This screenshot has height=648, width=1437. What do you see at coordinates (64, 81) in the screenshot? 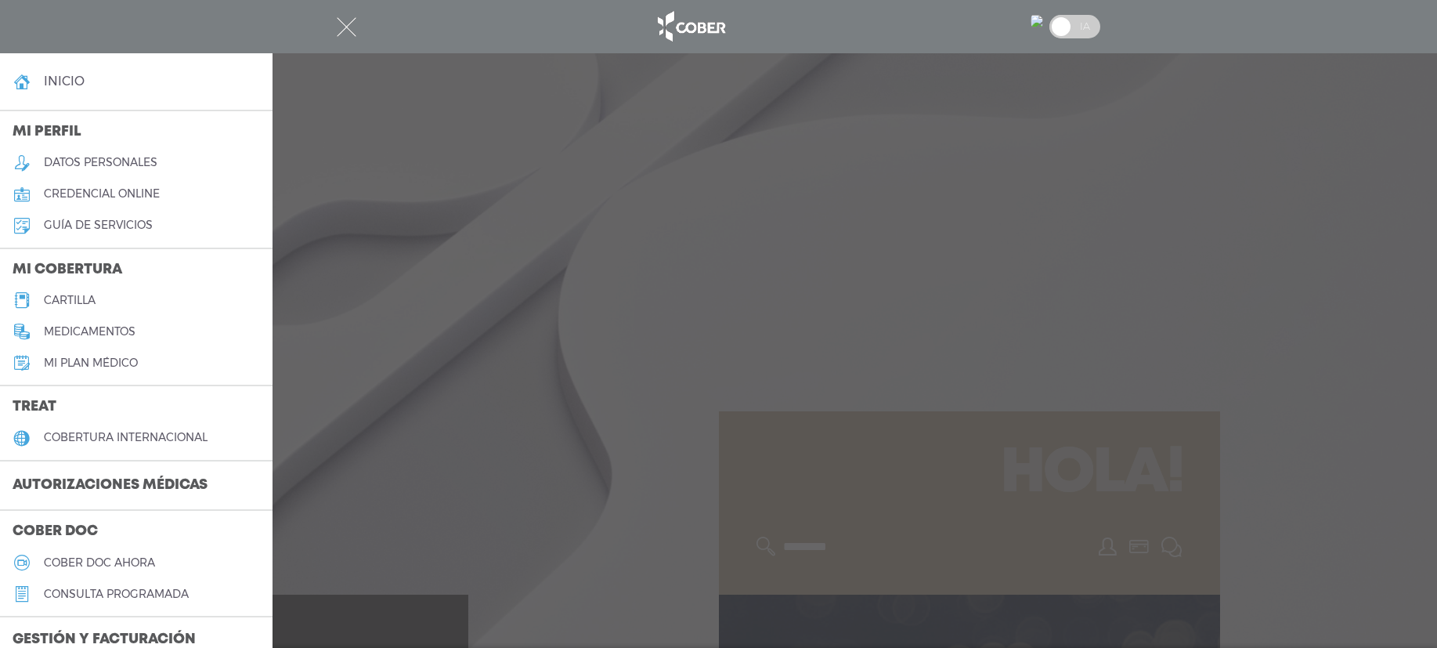
I see `h4: inicio` at bounding box center [64, 81].